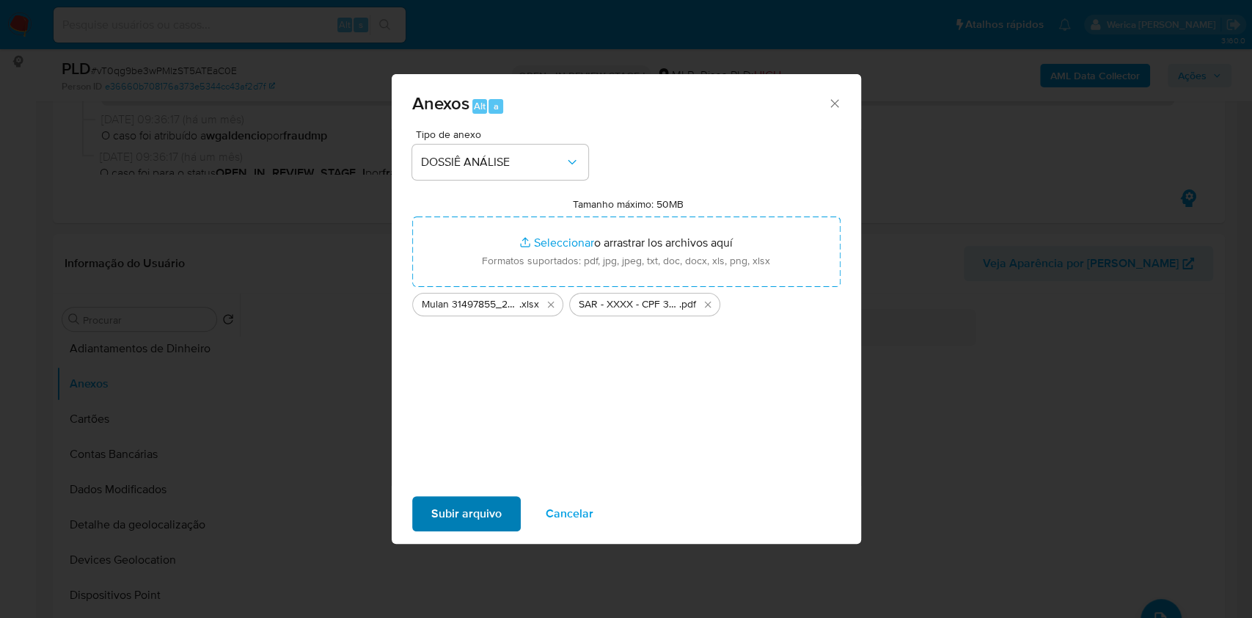 Image resolution: width=1252 pixels, height=618 pixels. What do you see at coordinates (628, 204) in the screenshot?
I see `label: Tamanho máximo: 50MB` at bounding box center [628, 204].